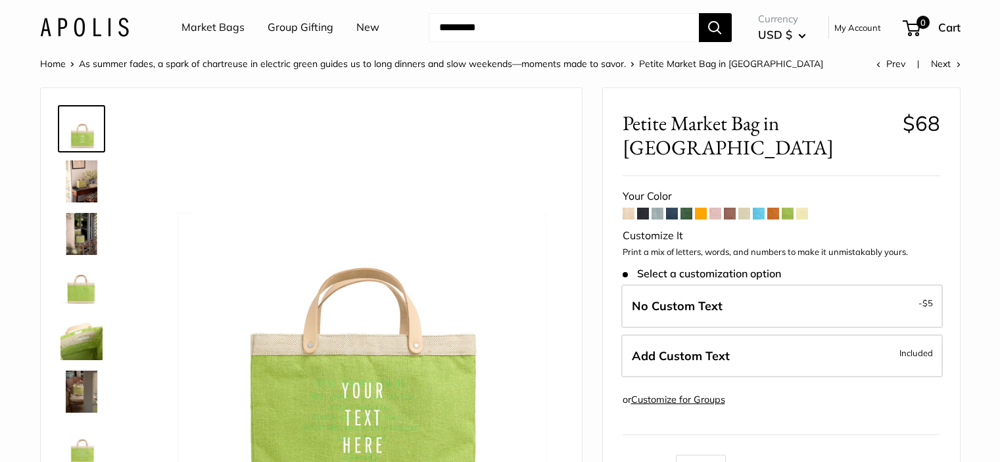 The image size is (1000, 462). What do you see at coordinates (922, 123) in the screenshot?
I see `span: $68` at bounding box center [922, 123].